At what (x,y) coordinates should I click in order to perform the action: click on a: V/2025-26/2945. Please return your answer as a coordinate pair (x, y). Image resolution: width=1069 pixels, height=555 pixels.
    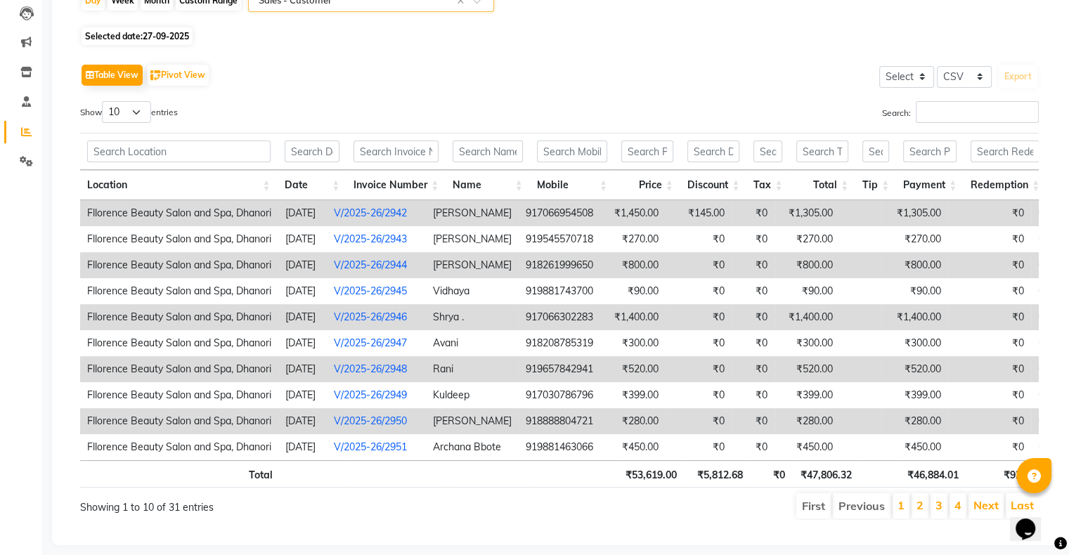
    Looking at the image, I should click on (370, 291).